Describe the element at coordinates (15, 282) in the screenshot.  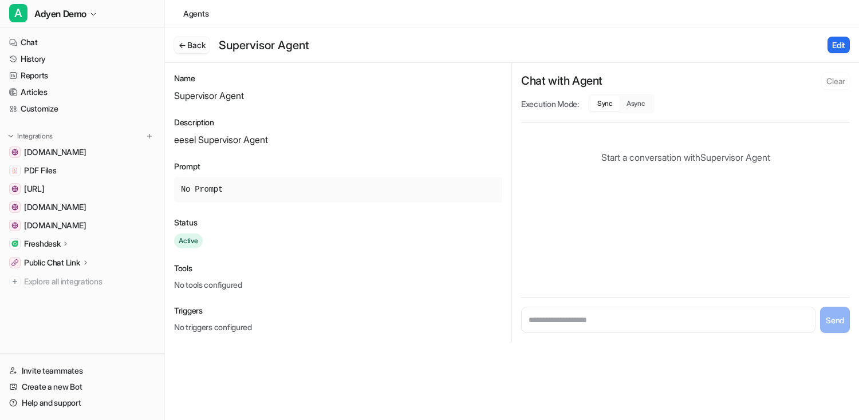
I see `img: explore all integrations` at that location.